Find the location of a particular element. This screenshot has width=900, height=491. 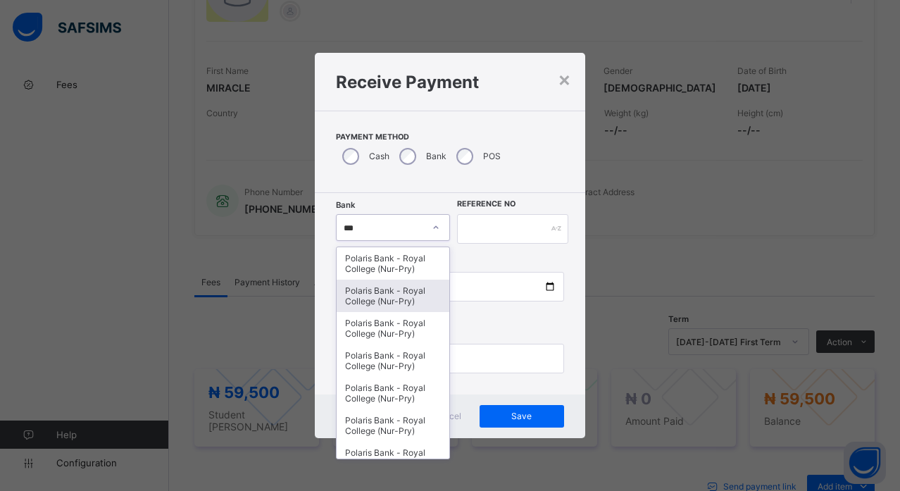

span: Payment Method is located at coordinates (450, 137).